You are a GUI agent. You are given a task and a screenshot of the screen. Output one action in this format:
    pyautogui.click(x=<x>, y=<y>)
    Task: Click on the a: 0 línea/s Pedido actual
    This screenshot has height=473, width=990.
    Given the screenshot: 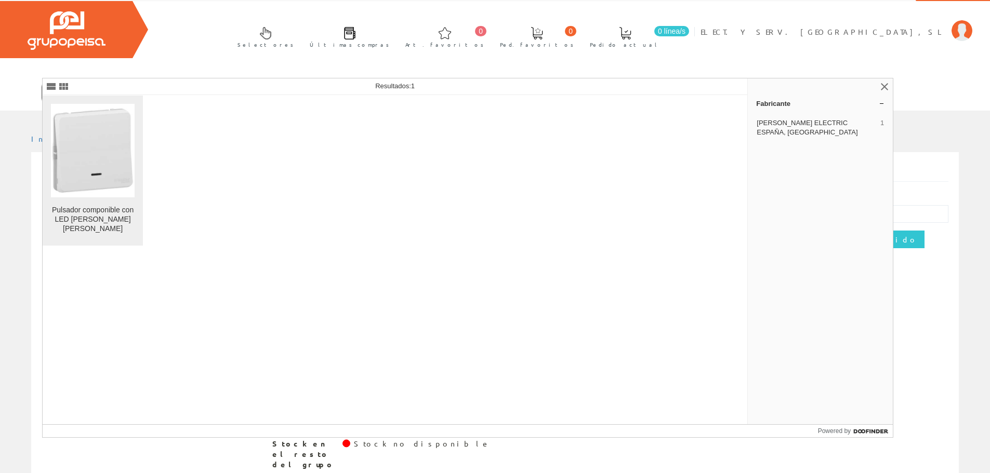 What is the action you would take?
    pyautogui.click(x=636, y=36)
    